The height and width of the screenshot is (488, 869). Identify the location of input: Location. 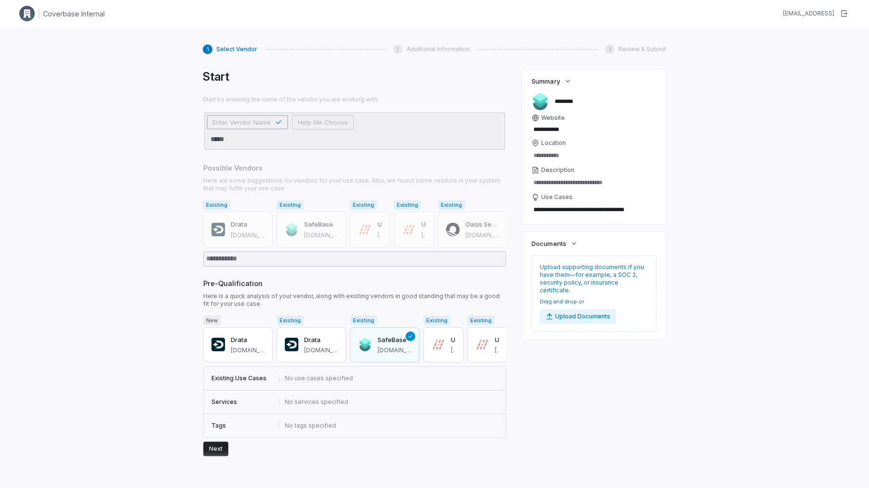
(594, 156).